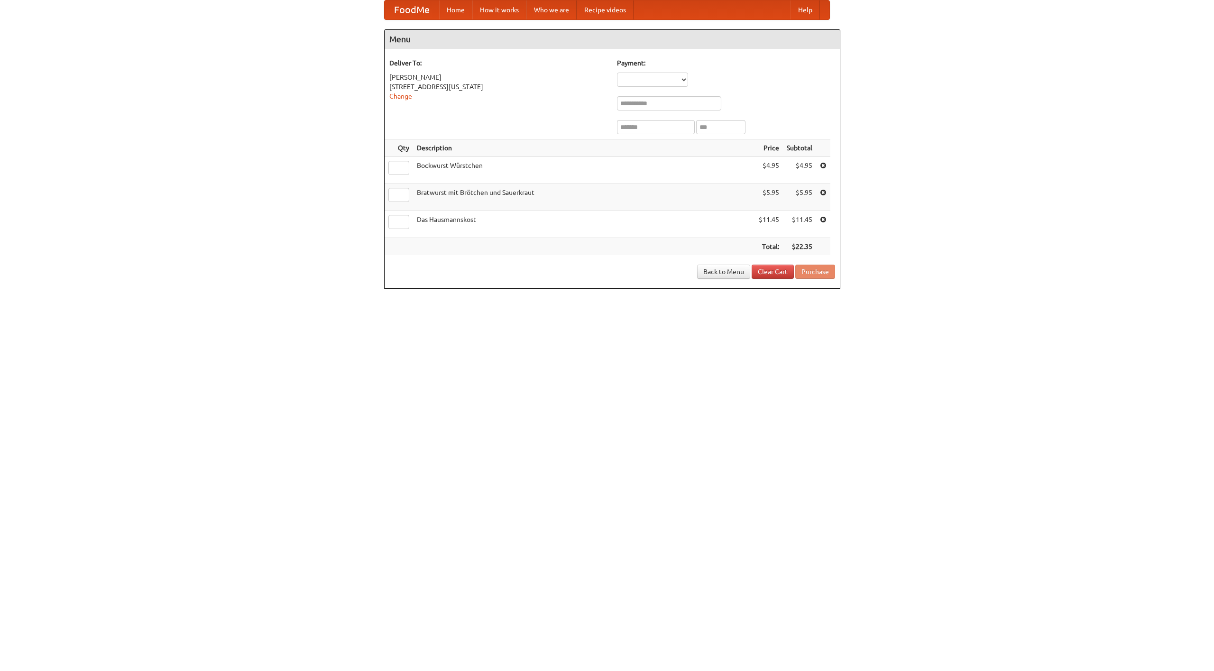 The height and width of the screenshot is (671, 1214). Describe the element at coordinates (605, 10) in the screenshot. I see `a: Recipe videos` at that location.